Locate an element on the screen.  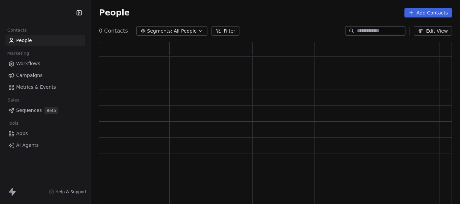
span: Metrics & Events is located at coordinates (36, 87).